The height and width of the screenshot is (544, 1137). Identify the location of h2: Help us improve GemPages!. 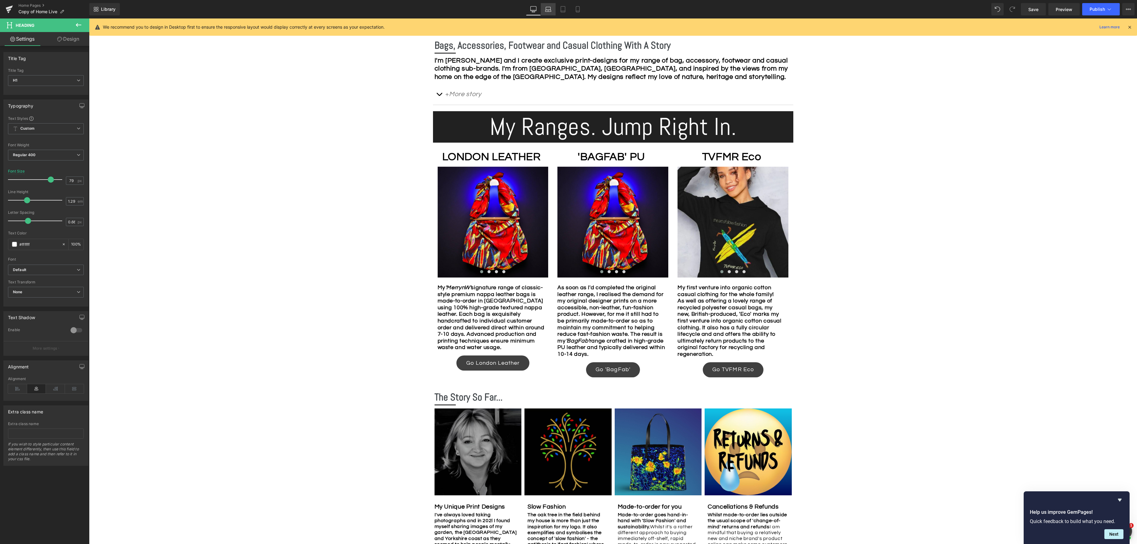
(1076, 512).